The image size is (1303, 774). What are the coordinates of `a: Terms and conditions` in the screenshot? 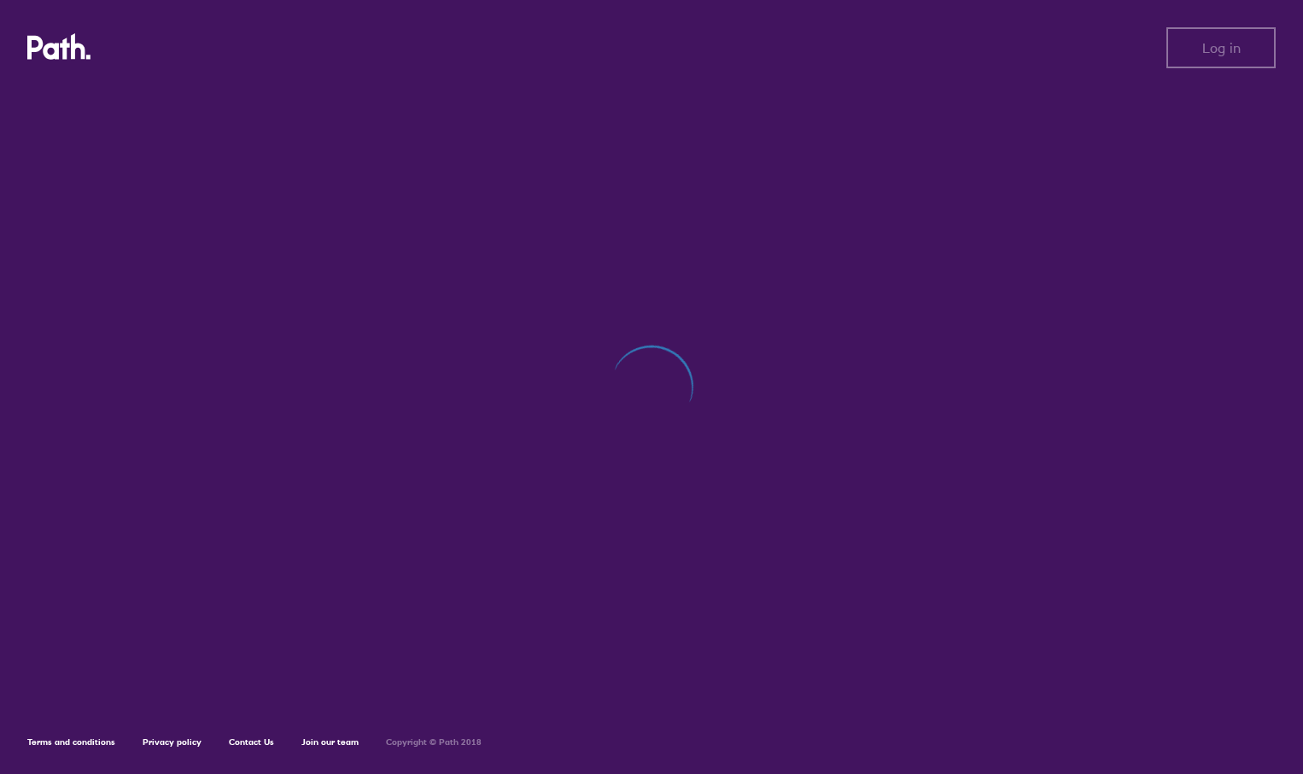 It's located at (71, 742).